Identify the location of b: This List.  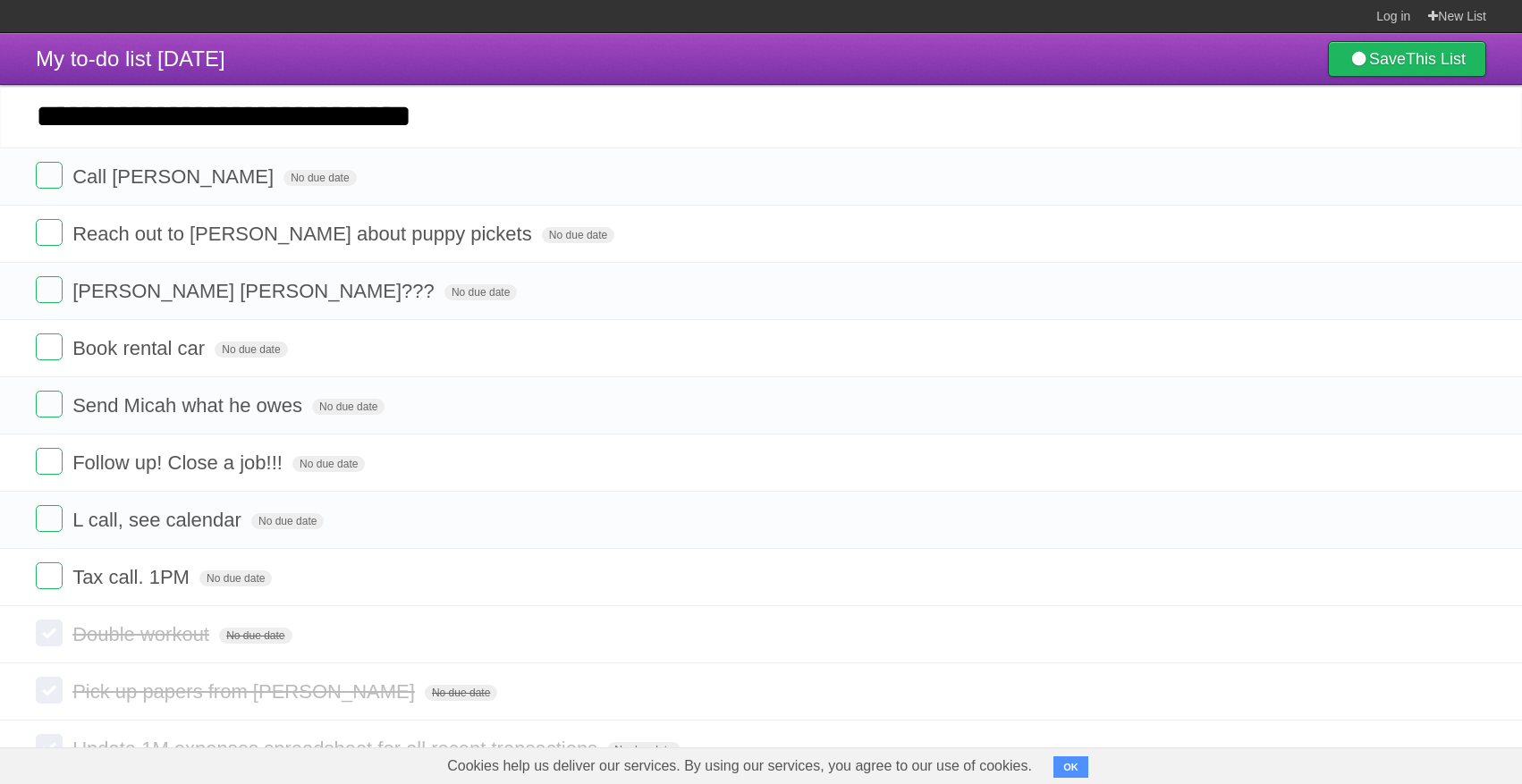
(1436, 59).